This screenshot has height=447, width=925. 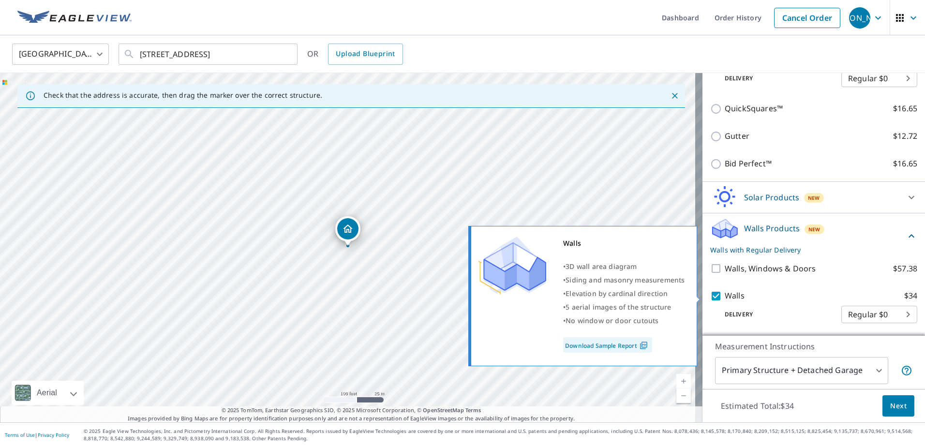 What do you see at coordinates (814, 346) in the screenshot?
I see `p: Measurement Instructions` at bounding box center [814, 346].